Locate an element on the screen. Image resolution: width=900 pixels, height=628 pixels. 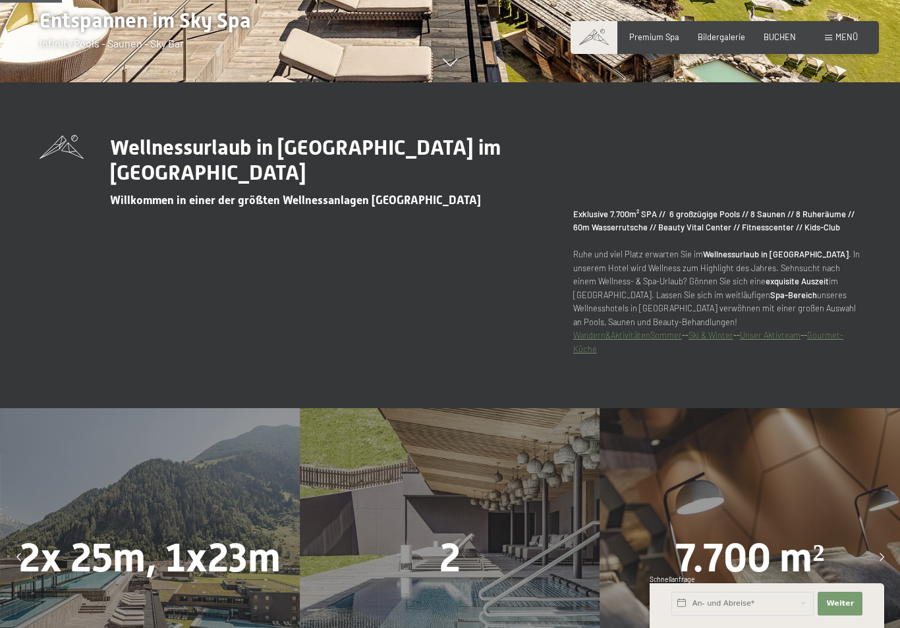
strong: exquisite Auszeit is located at coordinates (797, 281).